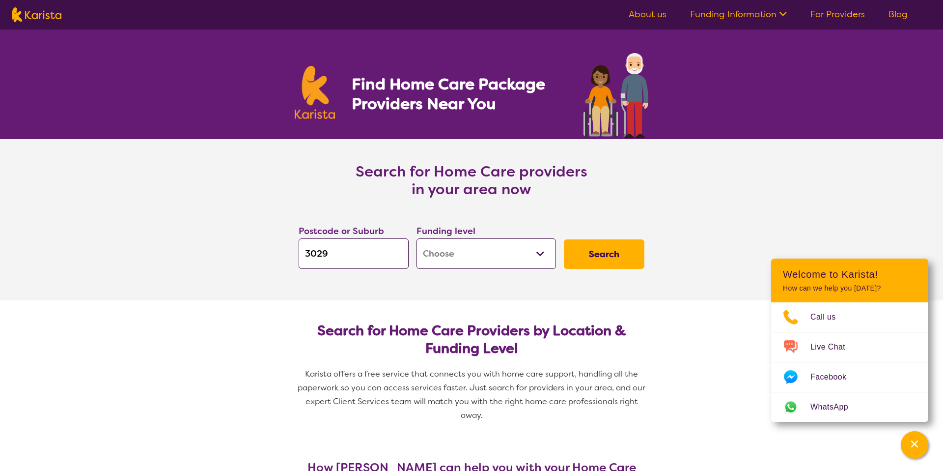 The width and height of the screenshot is (943, 471). Describe the element at coordinates (738, 14) in the screenshot. I see `a: Funding Information` at that location.